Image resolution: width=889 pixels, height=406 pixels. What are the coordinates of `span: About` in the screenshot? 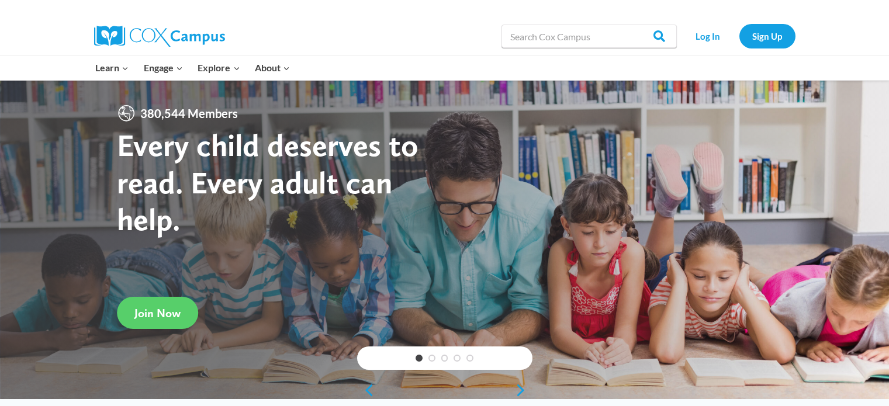 It's located at (272, 68).